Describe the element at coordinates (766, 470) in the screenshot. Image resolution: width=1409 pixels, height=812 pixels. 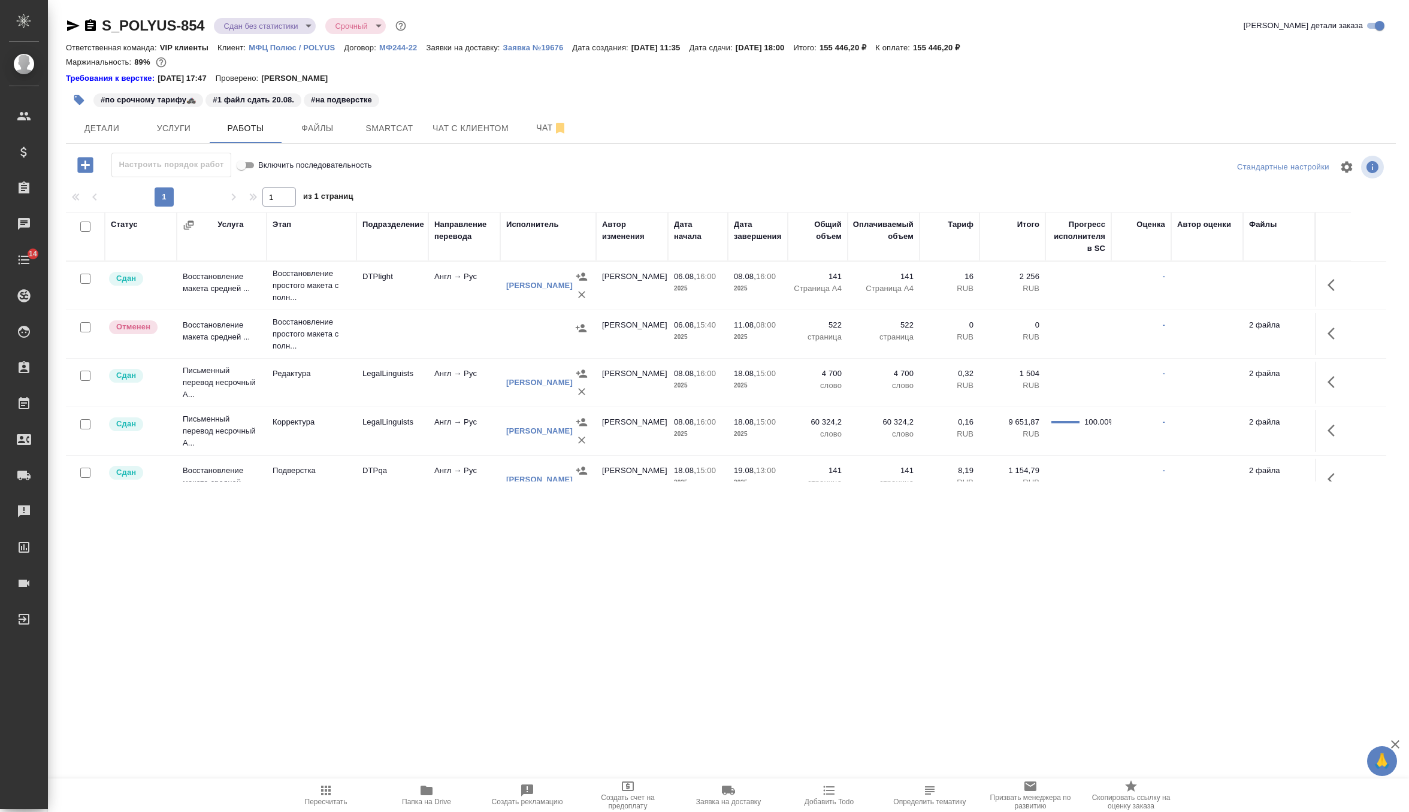
I see `p: 13:00` at that location.